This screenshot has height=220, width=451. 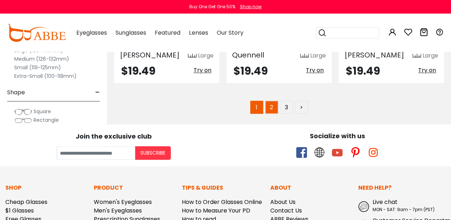 What do you see at coordinates (46, 120) in the screenshot?
I see `span: Rectangle` at bounding box center [46, 120].